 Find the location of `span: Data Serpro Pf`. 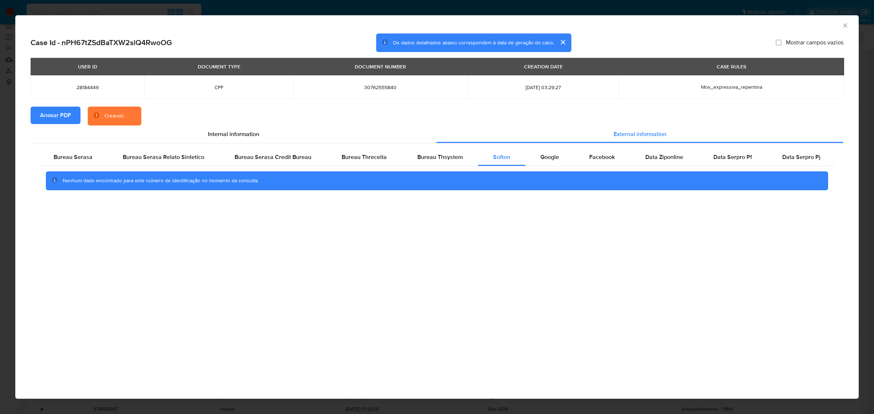

span: Data Serpro Pf is located at coordinates (733, 157).